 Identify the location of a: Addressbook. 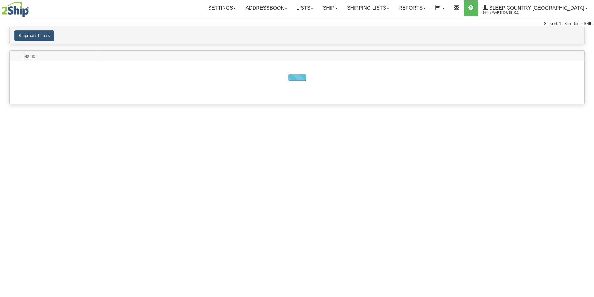
(266, 8).